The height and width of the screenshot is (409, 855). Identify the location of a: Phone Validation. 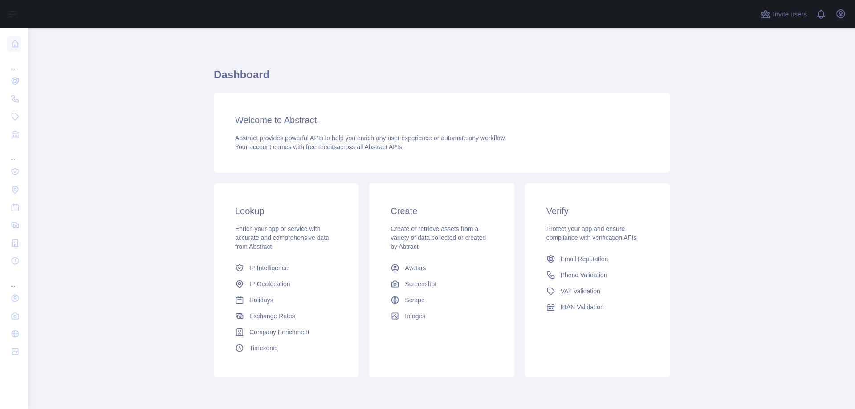
(597, 275).